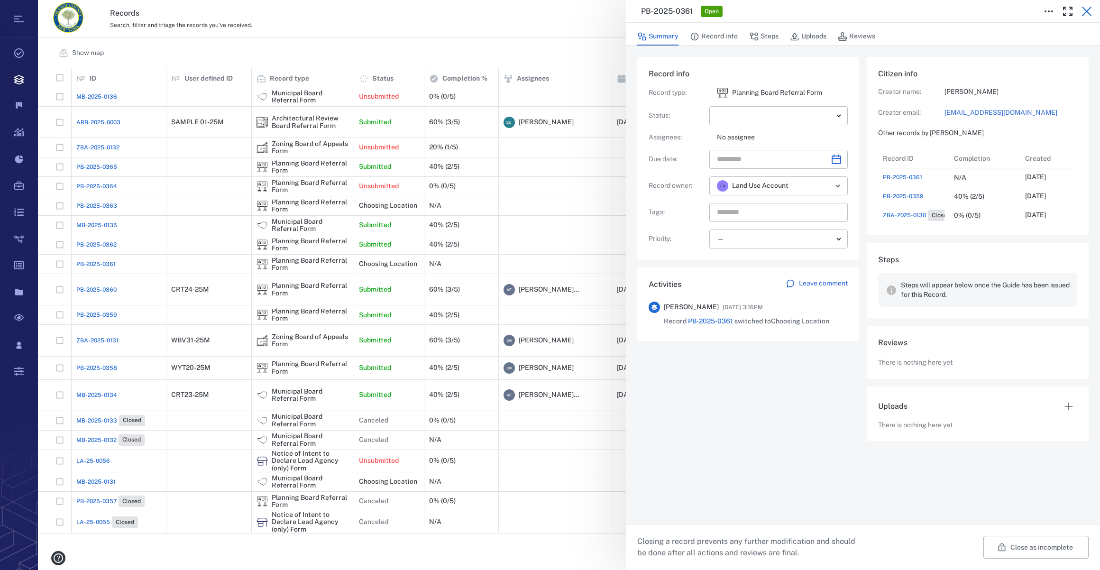 Image resolution: width=1100 pixels, height=570 pixels. I want to click on span: Land Use Account, so click(760, 186).